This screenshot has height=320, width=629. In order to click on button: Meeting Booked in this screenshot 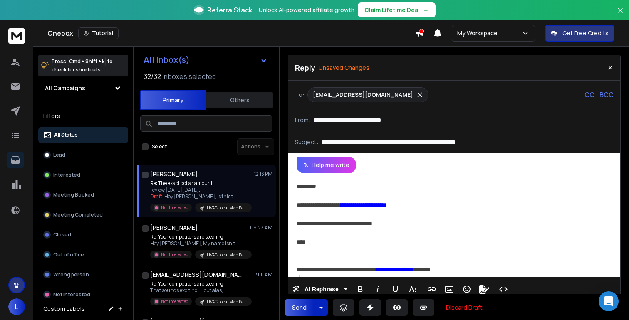, I will do `click(83, 195)`.